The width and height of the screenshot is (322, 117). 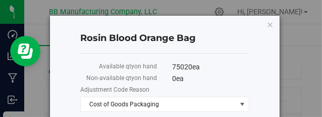 I want to click on span: Cost of Goods Packaging, so click(x=159, y=104).